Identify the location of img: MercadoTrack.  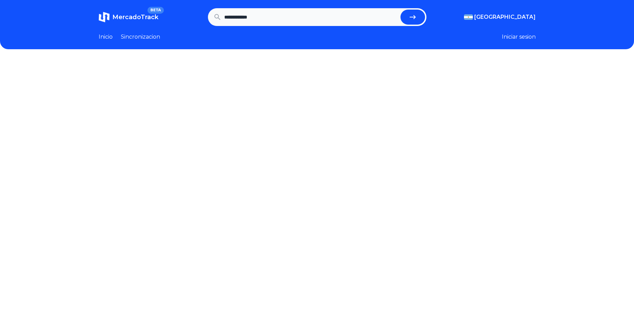
(104, 17).